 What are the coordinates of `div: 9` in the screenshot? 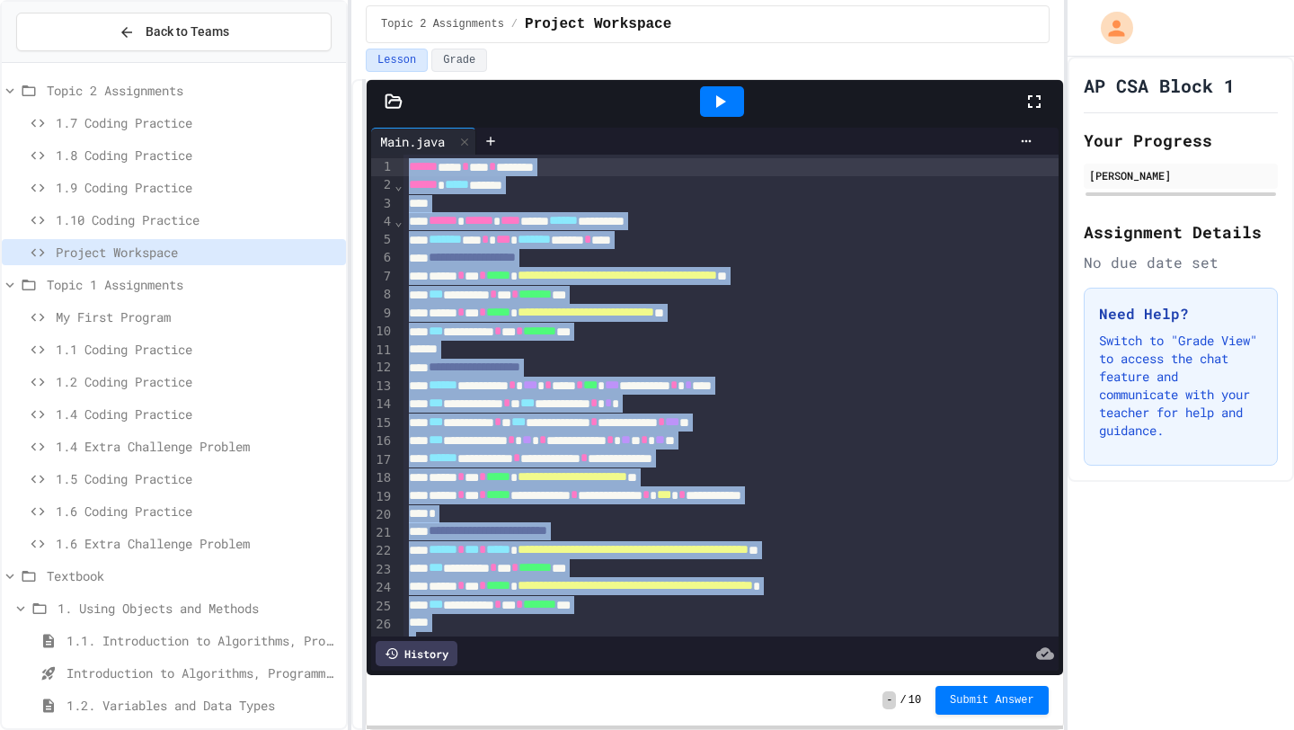 It's located at (382, 314).